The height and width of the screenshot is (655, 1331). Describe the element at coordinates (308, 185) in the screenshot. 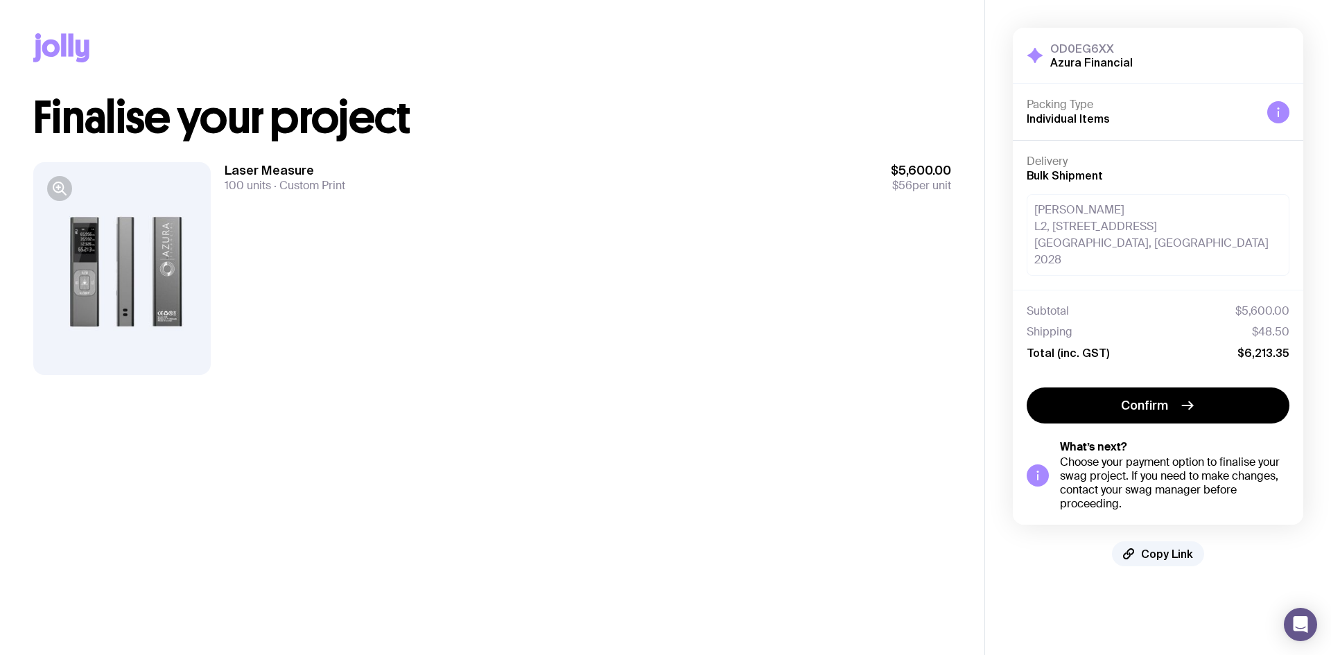

I see `span: Custom Print` at that location.